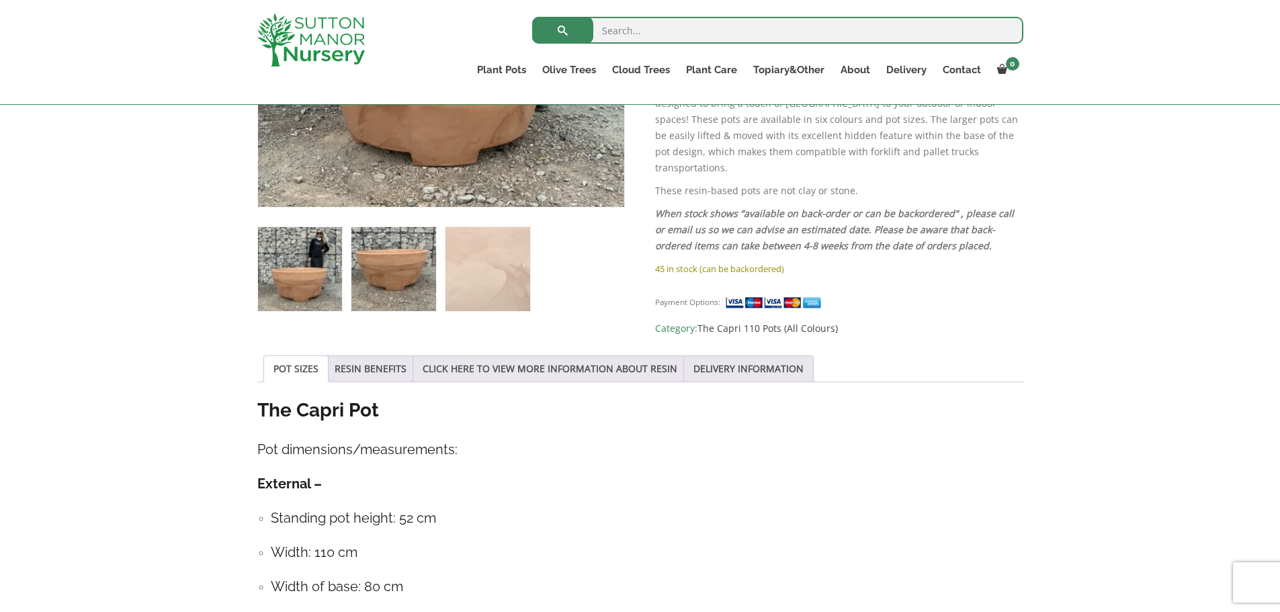 The width and height of the screenshot is (1280, 612). Describe the element at coordinates (296, 369) in the screenshot. I see `a: POT SIZES` at that location.